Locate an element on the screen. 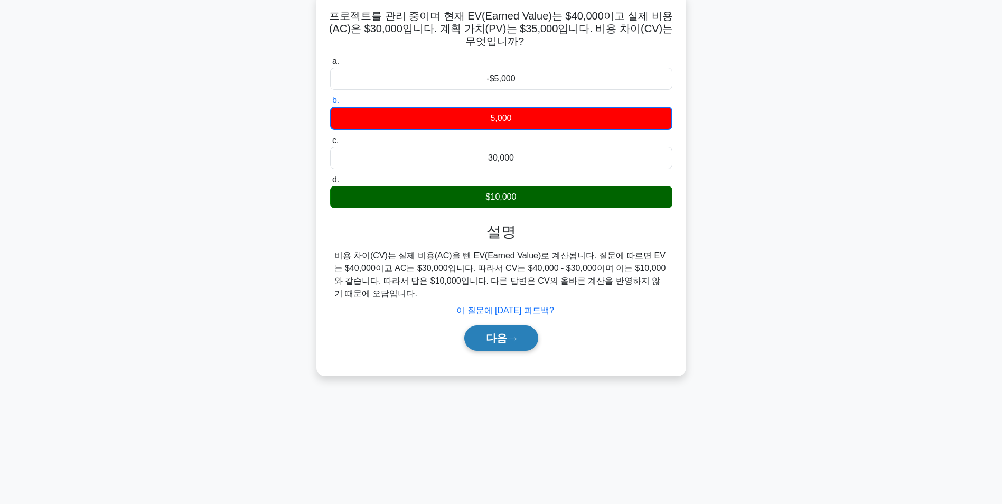  font: 프로젝트를 관리 중이며 현재 EV(Earned Value)는 $40,000이고 실제 비용(AC)은 $30,000입니다. 계획 가치(PV)는 $35,000입니다. 비용 차이(C... is located at coordinates (501, 29).